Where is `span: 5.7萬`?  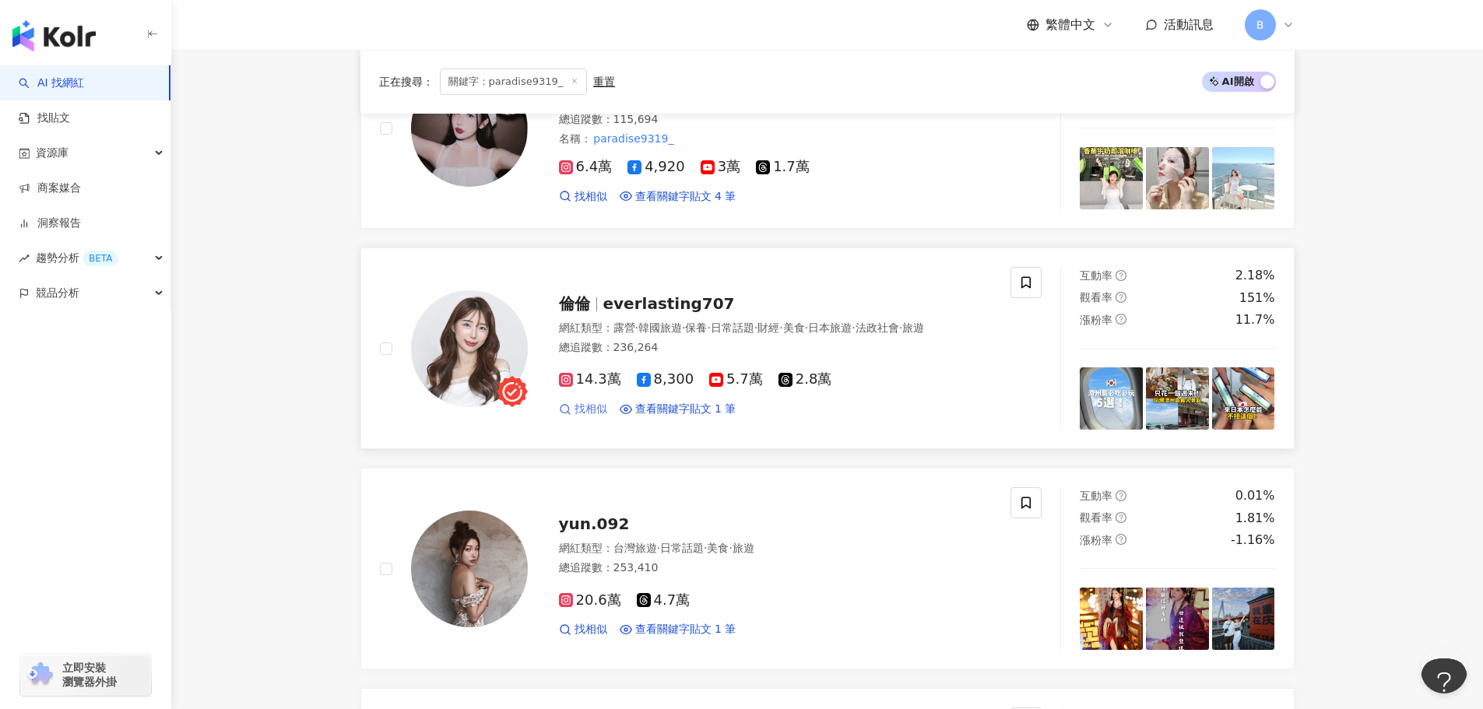 span: 5.7萬 is located at coordinates (736, 379).